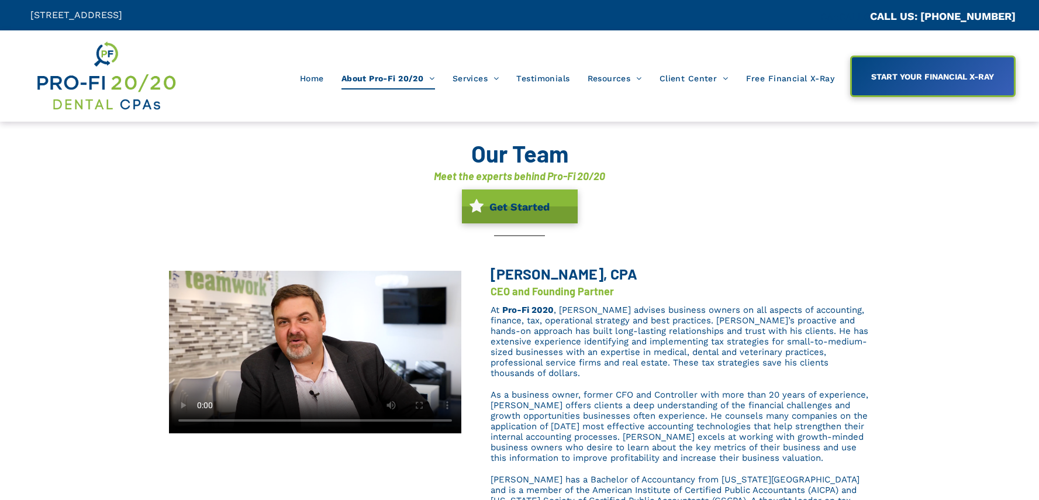 The width and height of the screenshot is (1039, 500). What do you see at coordinates (694, 78) in the screenshot?
I see `a: Client Center` at bounding box center [694, 78].